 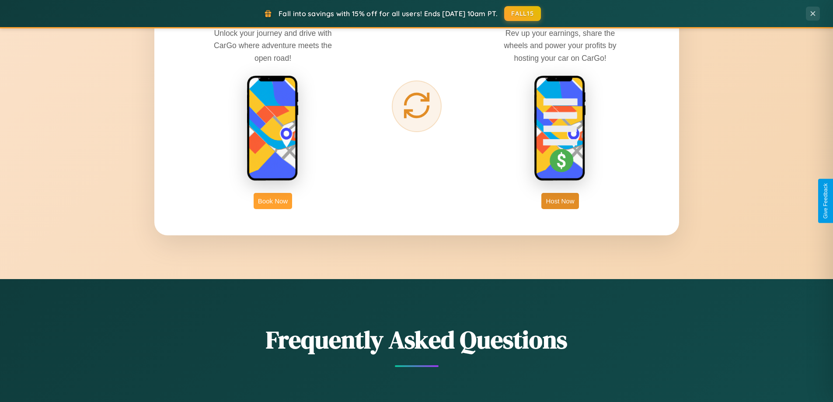 What do you see at coordinates (560, 201) in the screenshot?
I see `button: Host Now` at bounding box center [560, 201].